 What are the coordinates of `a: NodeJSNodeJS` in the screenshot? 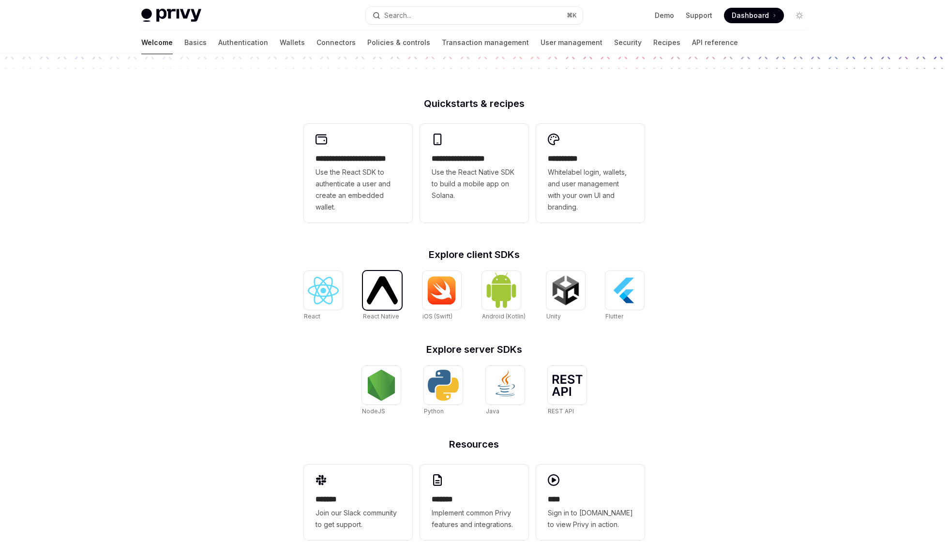 It's located at (381, 391).